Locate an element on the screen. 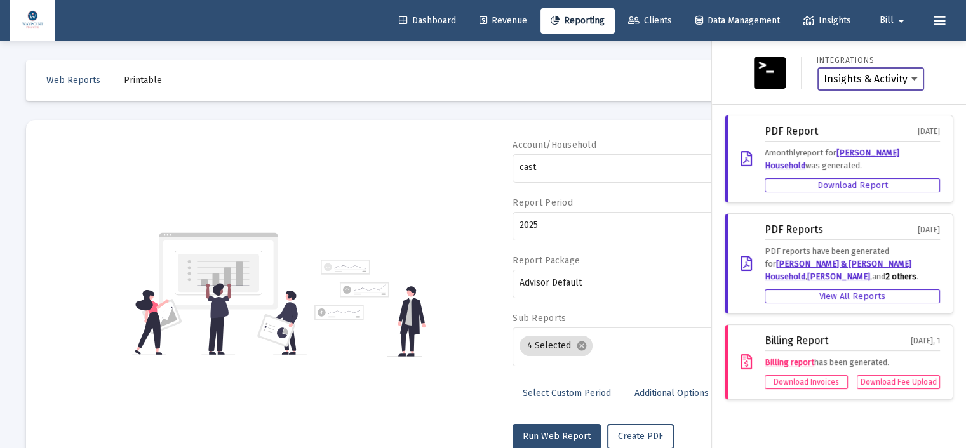  span: Revenue is located at coordinates (503, 20).